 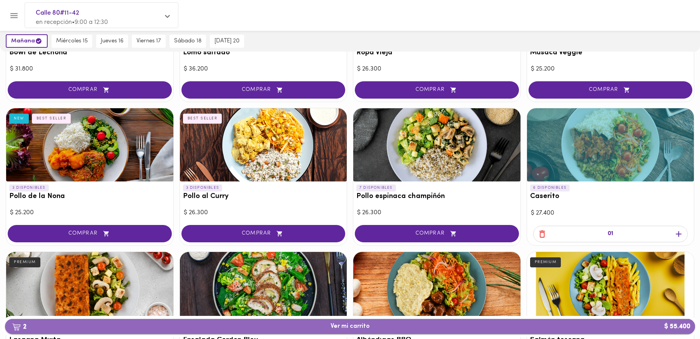 What do you see at coordinates (188, 41) in the screenshot?
I see `button: sábado 18` at bounding box center [188, 41].